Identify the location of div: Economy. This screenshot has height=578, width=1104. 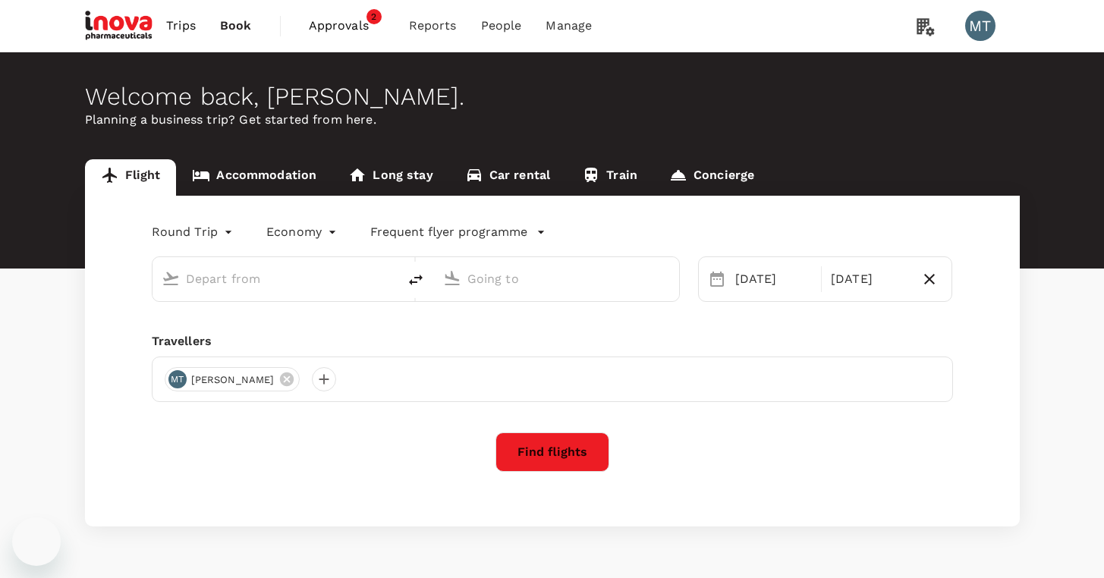
(303, 232).